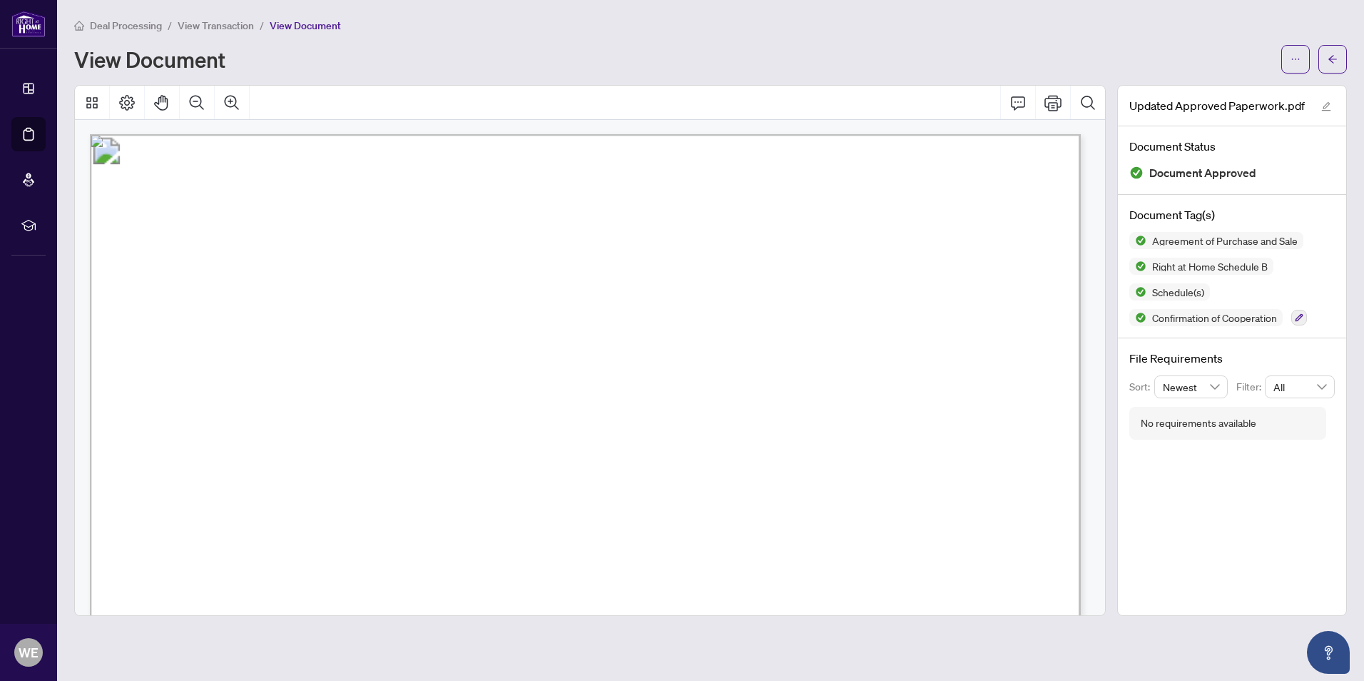 This screenshot has height=681, width=1364. I want to click on h1: View Document, so click(150, 59).